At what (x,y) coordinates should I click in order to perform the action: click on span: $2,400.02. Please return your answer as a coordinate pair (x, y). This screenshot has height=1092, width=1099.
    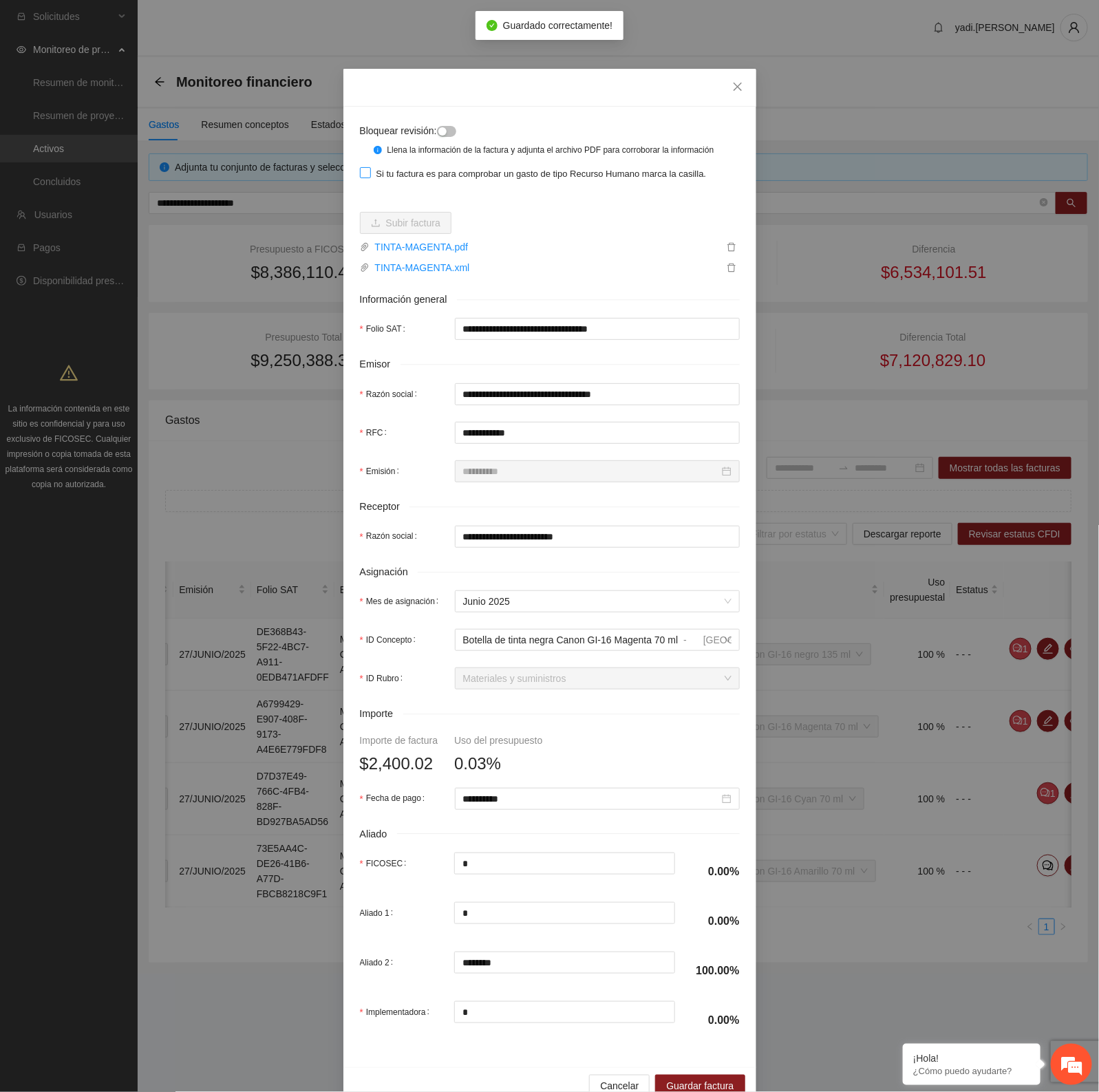
    Looking at the image, I should click on (396, 763).